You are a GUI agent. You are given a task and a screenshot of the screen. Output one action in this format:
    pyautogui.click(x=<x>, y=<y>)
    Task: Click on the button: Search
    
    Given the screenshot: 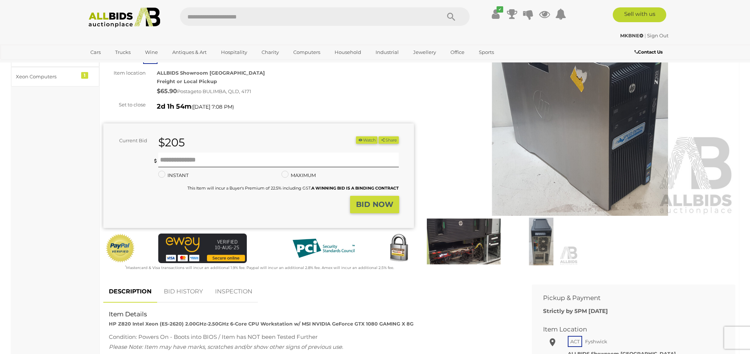 What is the action you would take?
    pyautogui.click(x=451, y=17)
    